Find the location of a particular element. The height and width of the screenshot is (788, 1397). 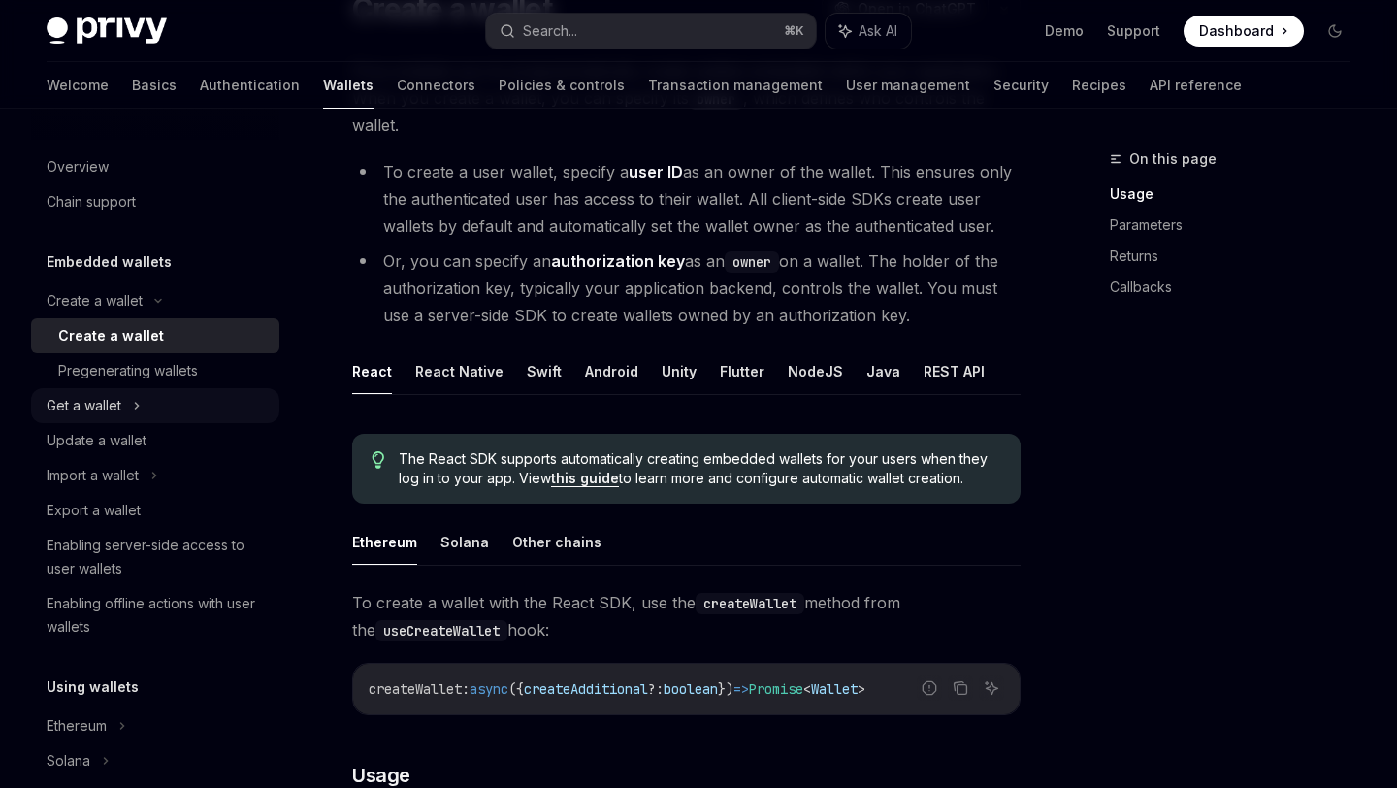

button: React is located at coordinates (372, 371).